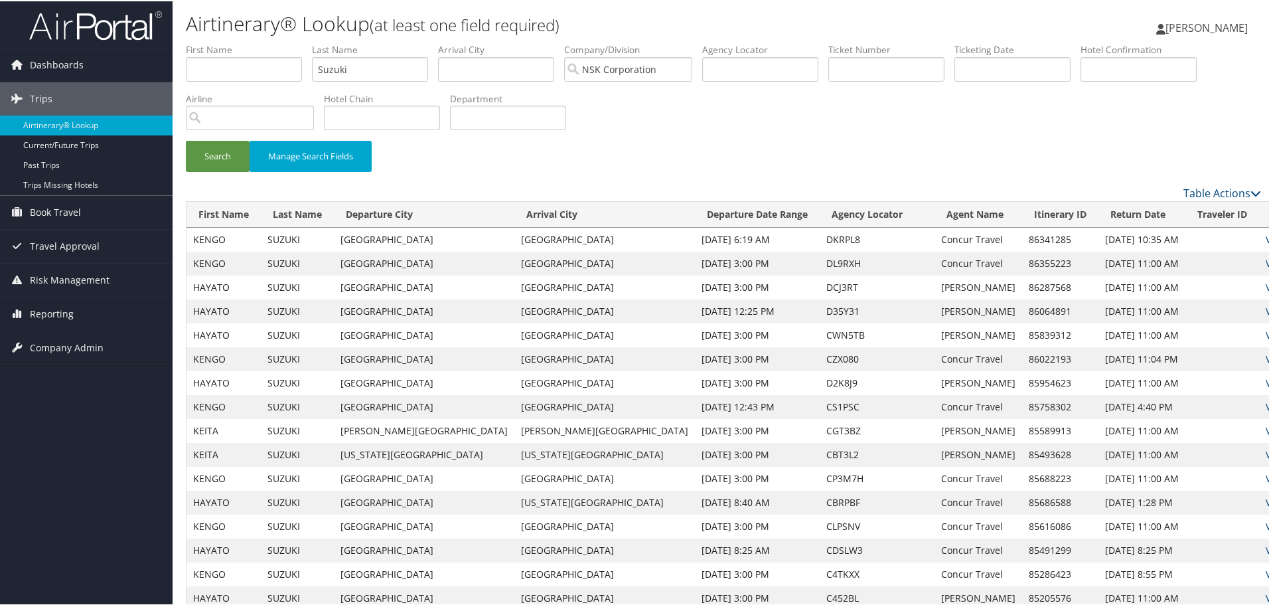 The height and width of the screenshot is (605, 1269). Describe the element at coordinates (52, 313) in the screenshot. I see `span: Reporting` at that location.